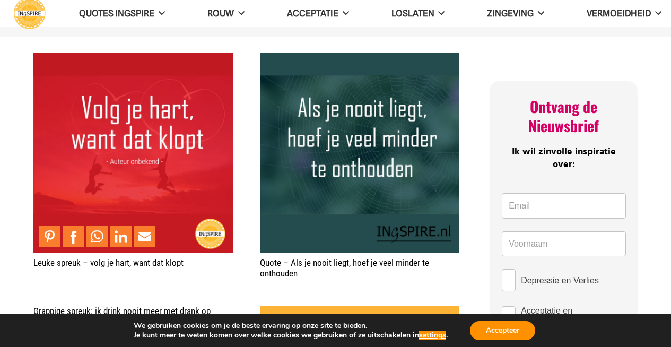 This screenshot has width=671, height=347. I want to click on li: WhatsApp, so click(98, 237).